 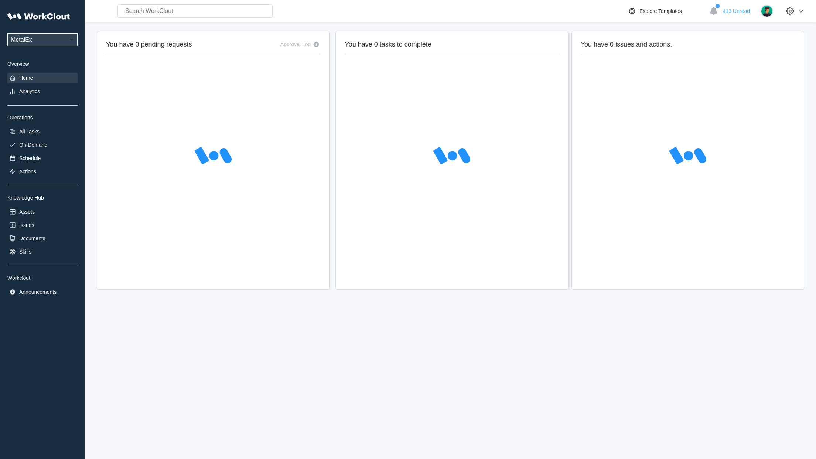 I want to click on a: On-Demand, so click(x=42, y=145).